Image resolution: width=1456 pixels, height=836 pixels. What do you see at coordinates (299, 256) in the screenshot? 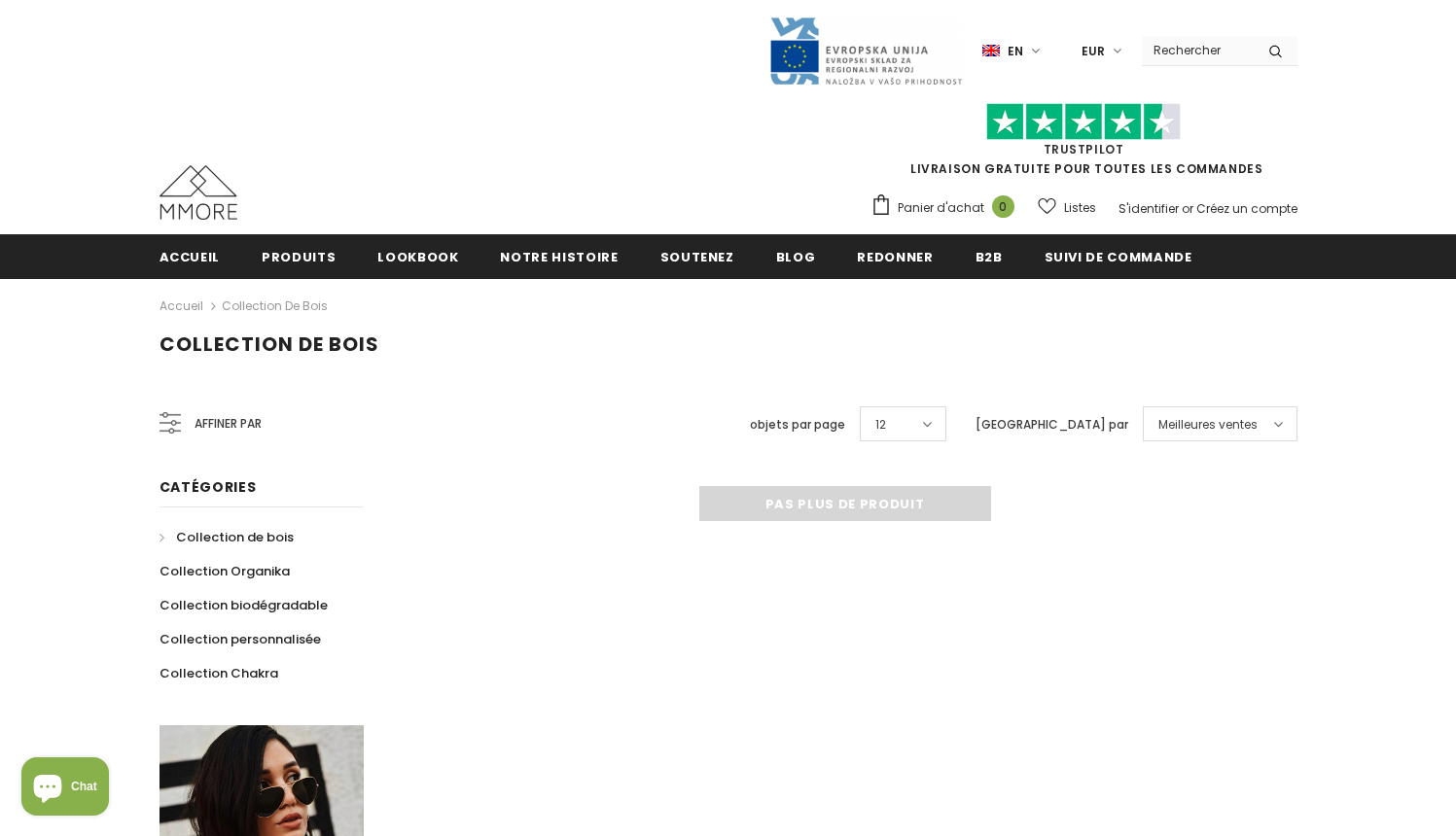
I see `a: Produits` at bounding box center [299, 256].